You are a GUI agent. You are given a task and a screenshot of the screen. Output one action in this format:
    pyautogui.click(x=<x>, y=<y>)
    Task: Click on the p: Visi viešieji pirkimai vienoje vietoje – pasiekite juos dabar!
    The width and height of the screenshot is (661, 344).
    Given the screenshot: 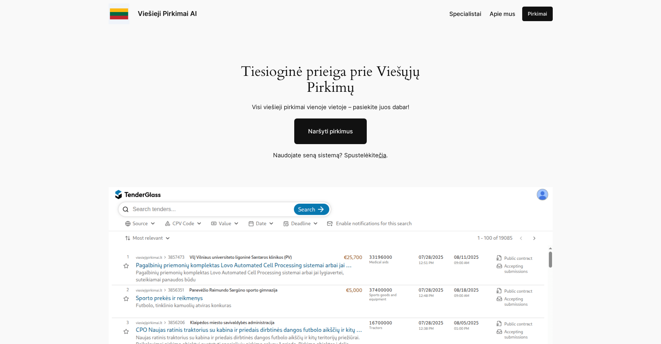 What is the action you would take?
    pyautogui.click(x=330, y=107)
    